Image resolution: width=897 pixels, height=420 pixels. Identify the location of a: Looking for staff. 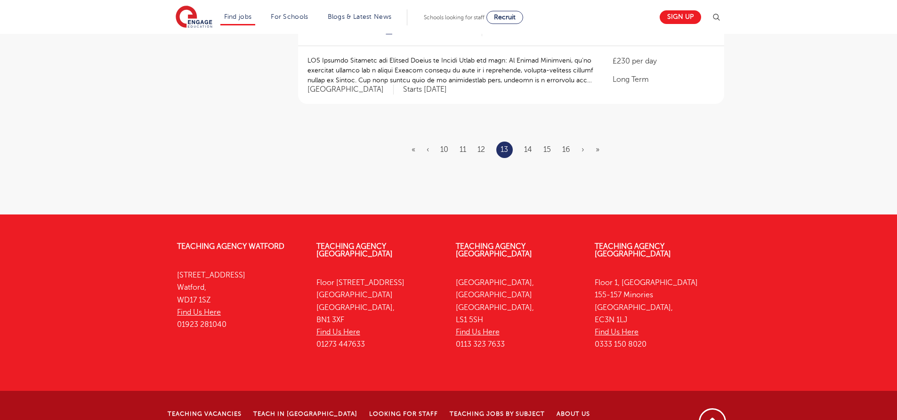
(404, 414).